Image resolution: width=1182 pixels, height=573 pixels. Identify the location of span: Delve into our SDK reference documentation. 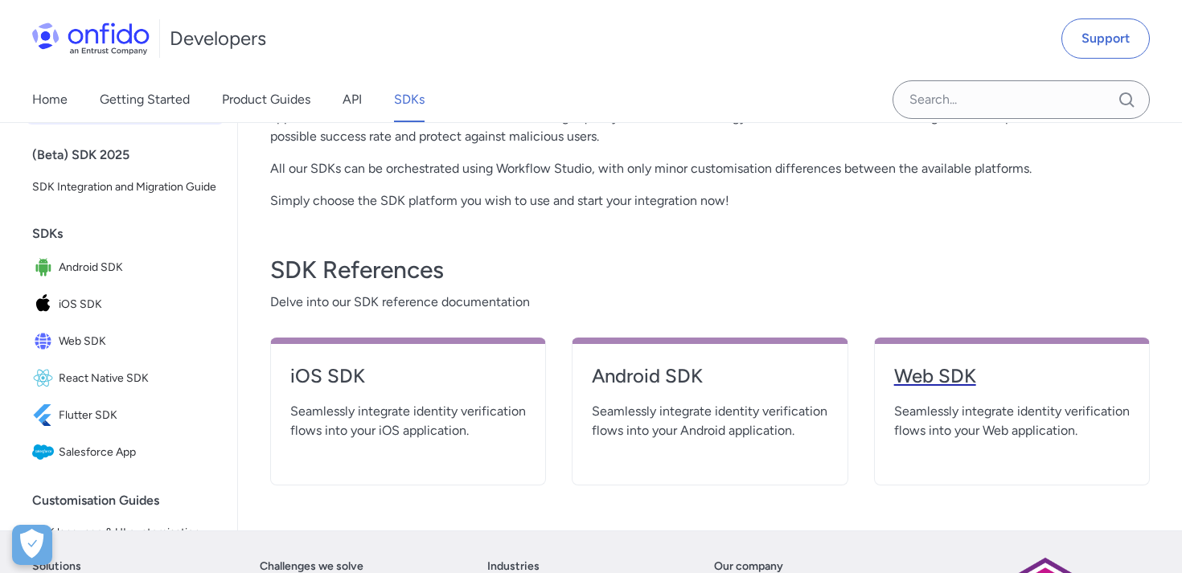
(710, 302).